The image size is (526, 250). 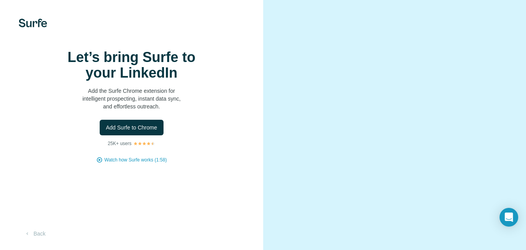 I want to click on button: Back, so click(x=35, y=233).